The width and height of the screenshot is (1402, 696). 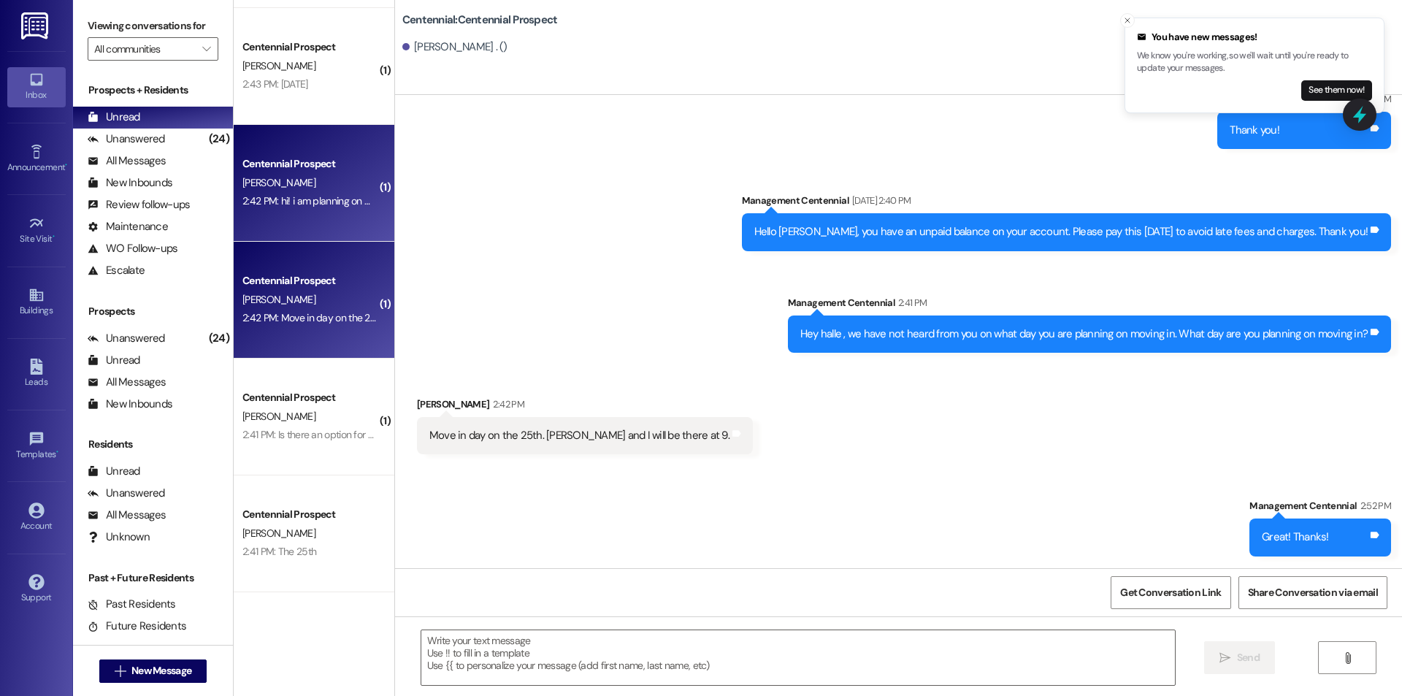 I want to click on p: We know you're working, so we'll wait until you're ready to update your messages., so click(x=1255, y=62).